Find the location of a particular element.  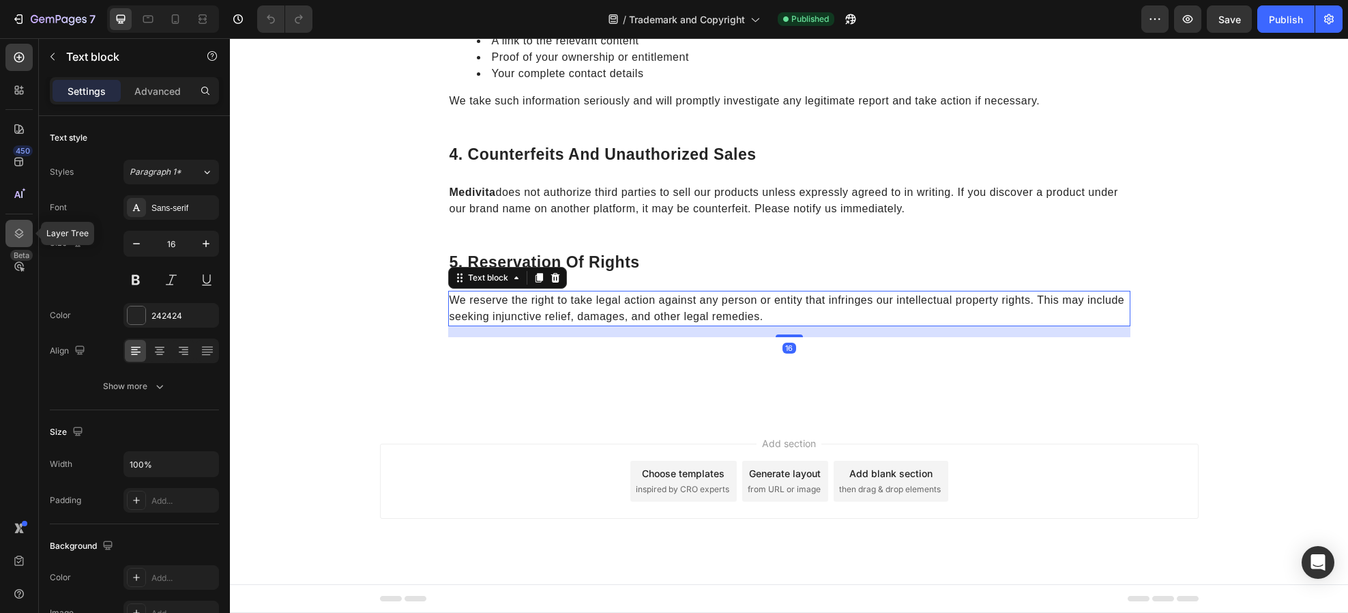

p: Text block is located at coordinates (124, 57).